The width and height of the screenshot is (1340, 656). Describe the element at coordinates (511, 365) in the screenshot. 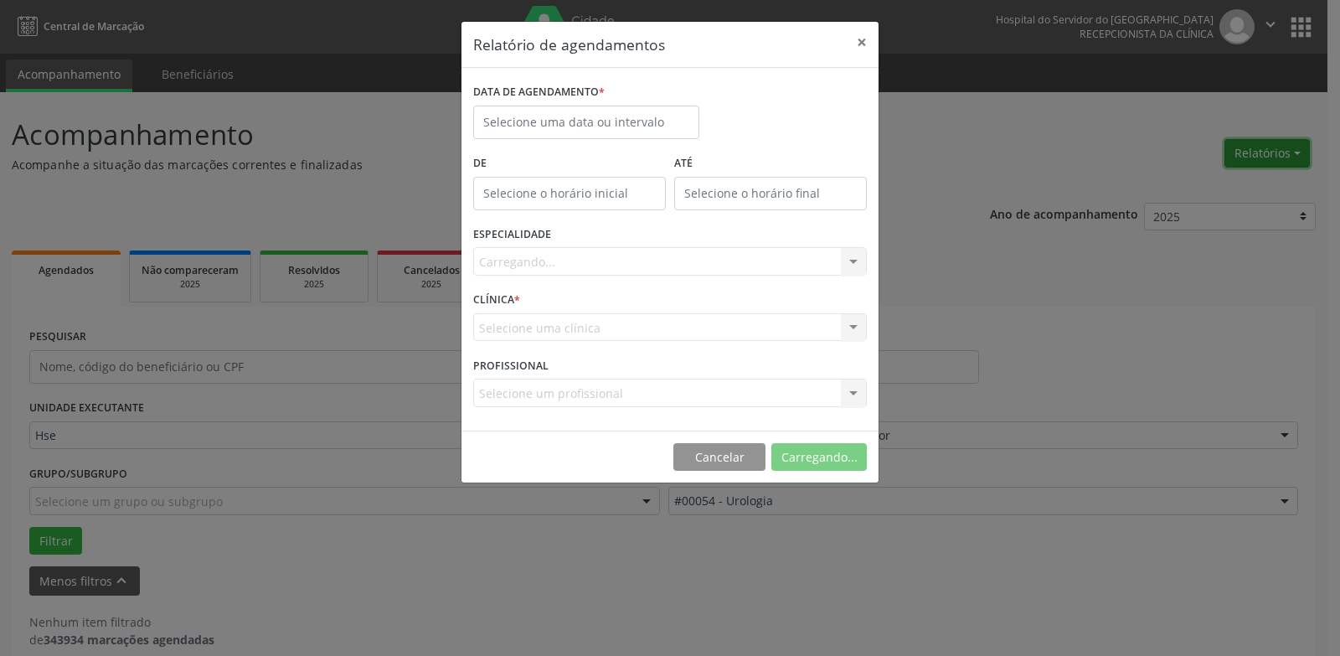

I see `label: PROFISSIONAL` at that location.